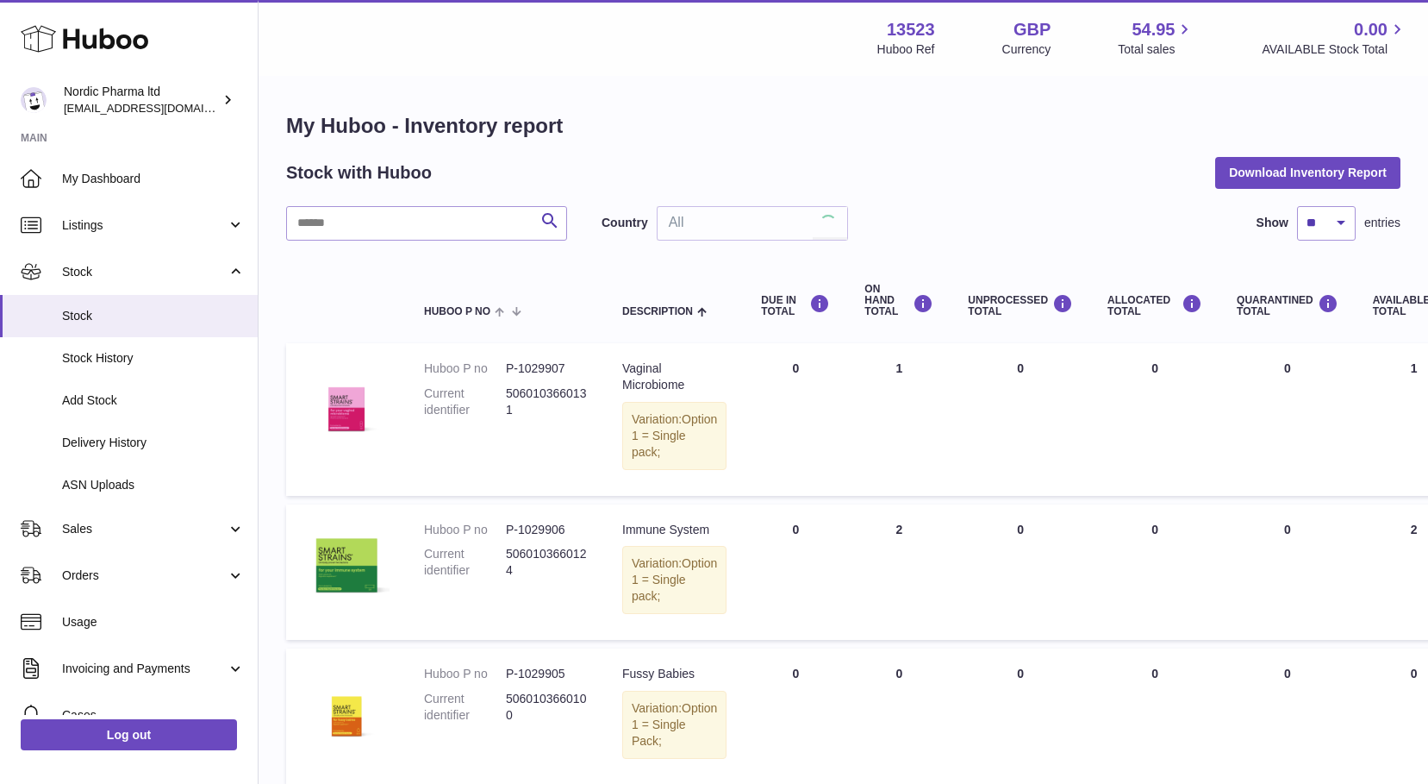 The width and height of the screenshot is (1428, 784). Describe the element at coordinates (1032, 29) in the screenshot. I see `strong: GBP` at that location.